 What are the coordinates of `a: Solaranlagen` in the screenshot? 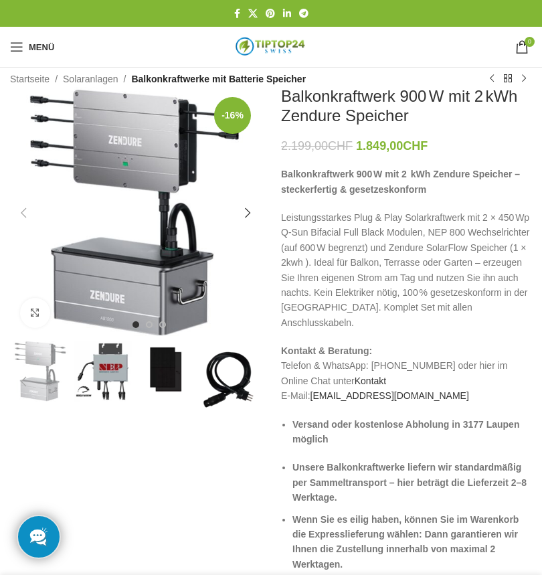 It's located at (90, 79).